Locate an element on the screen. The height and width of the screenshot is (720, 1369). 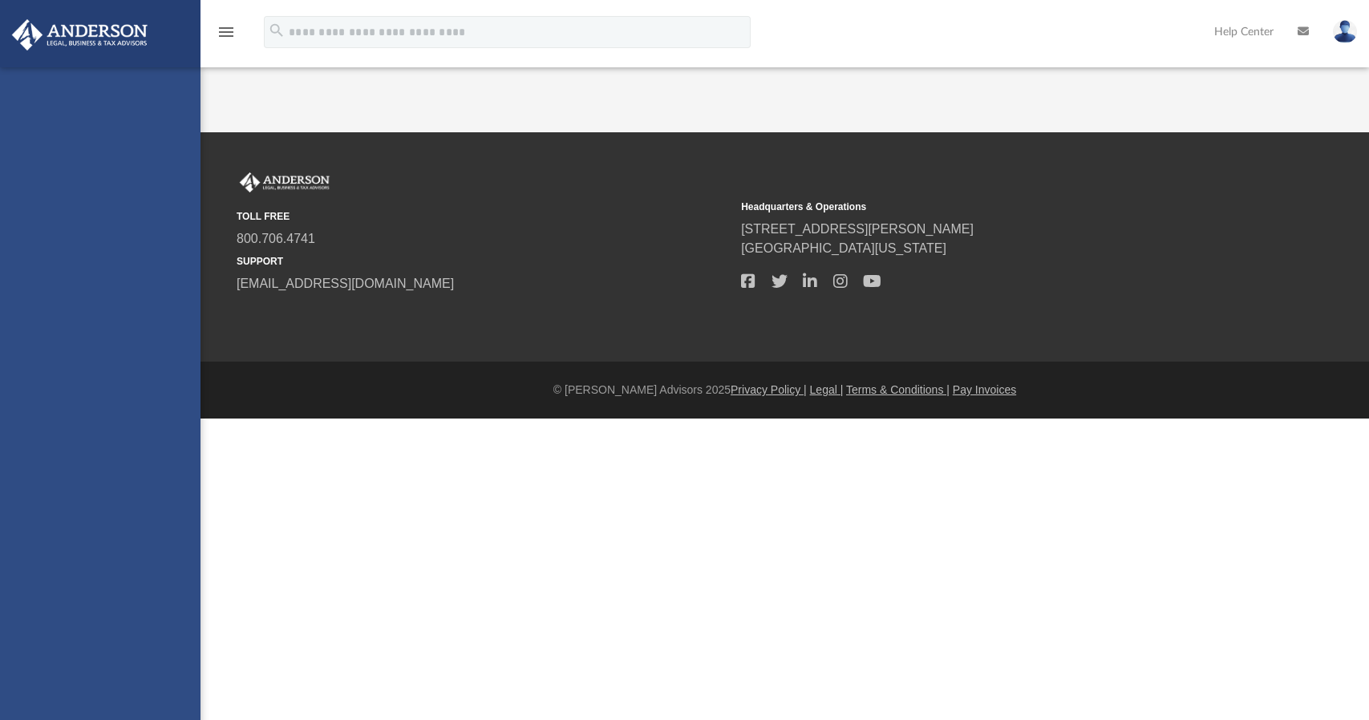
a: Pay Invoices is located at coordinates (984, 390).